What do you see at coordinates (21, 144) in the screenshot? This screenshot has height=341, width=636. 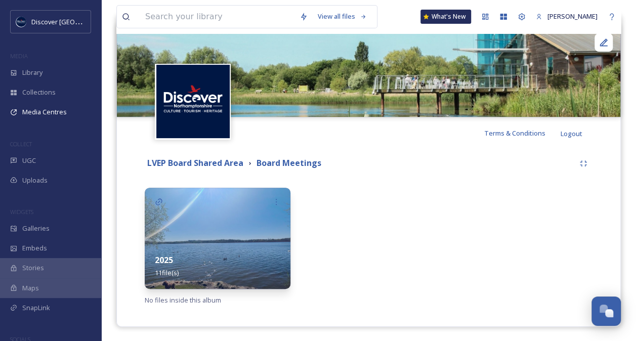 I see `span: COLLECT` at bounding box center [21, 144].